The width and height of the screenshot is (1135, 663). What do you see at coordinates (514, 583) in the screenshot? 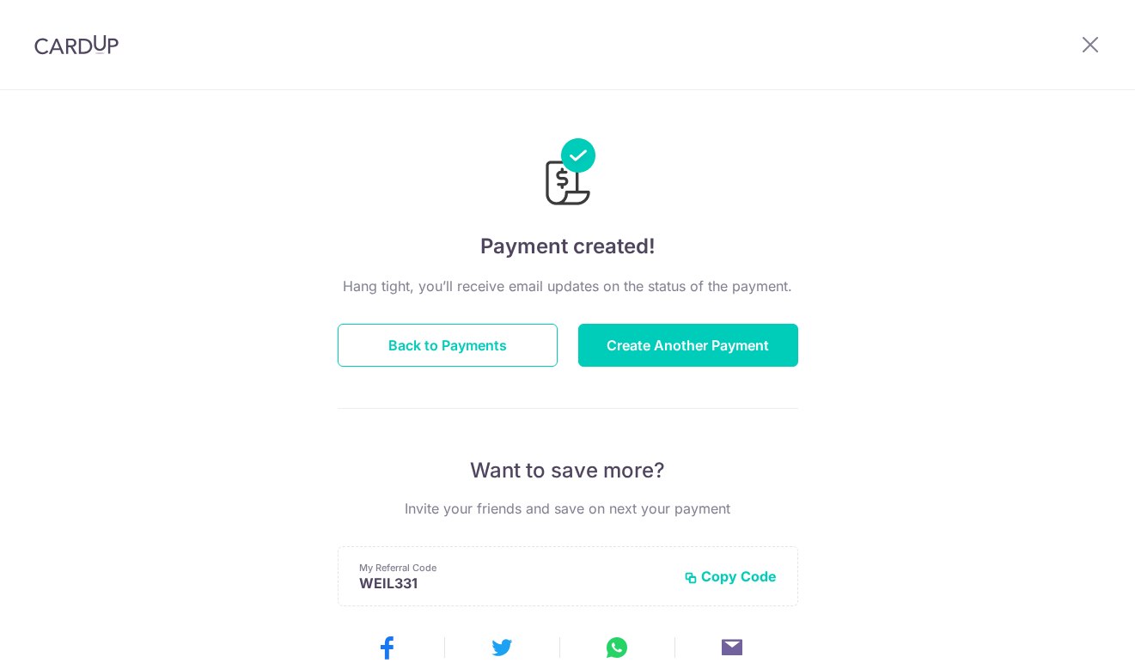
I see `p: WEIL331` at bounding box center [514, 583].